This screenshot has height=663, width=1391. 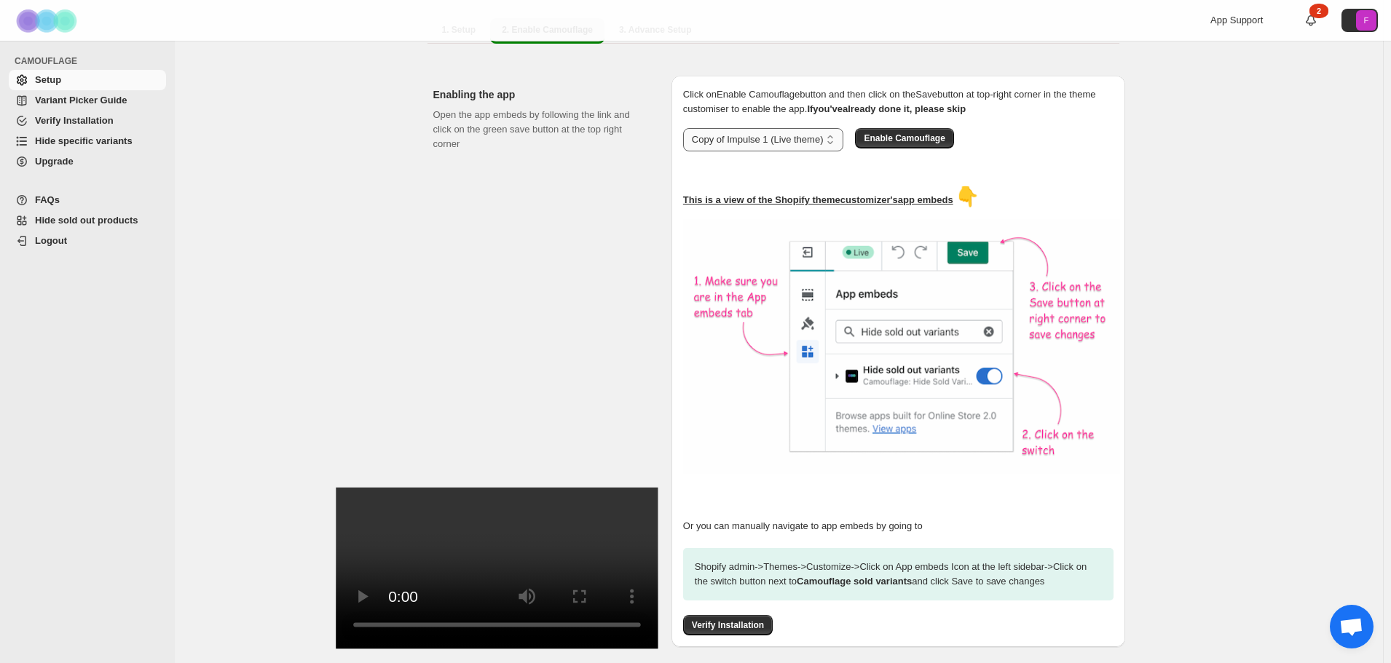 I want to click on div: 2, so click(x=1319, y=11).